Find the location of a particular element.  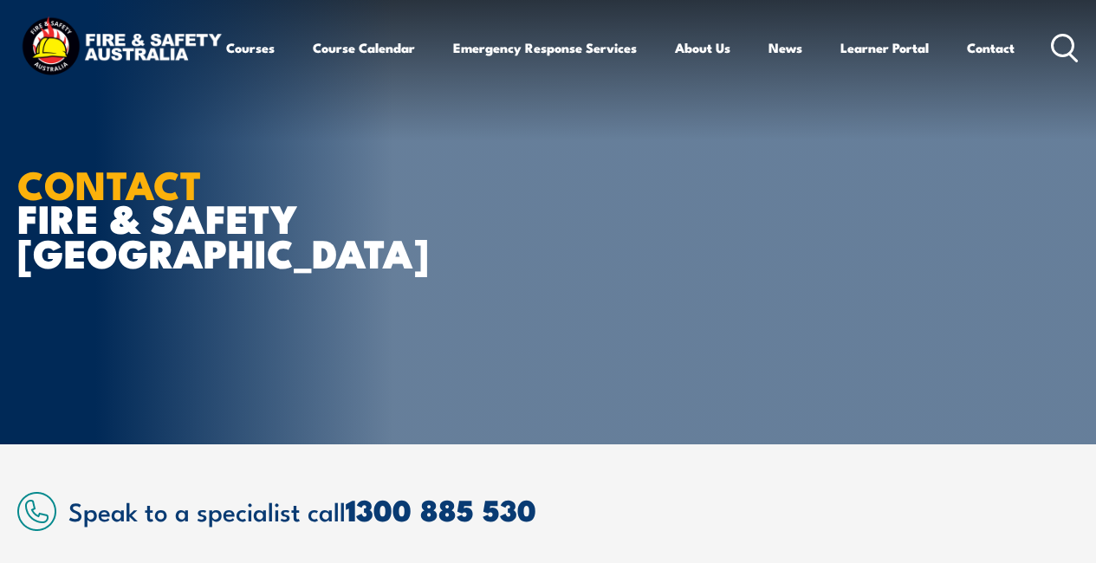

h2: Speak to a specialist call is located at coordinates (573, 509).